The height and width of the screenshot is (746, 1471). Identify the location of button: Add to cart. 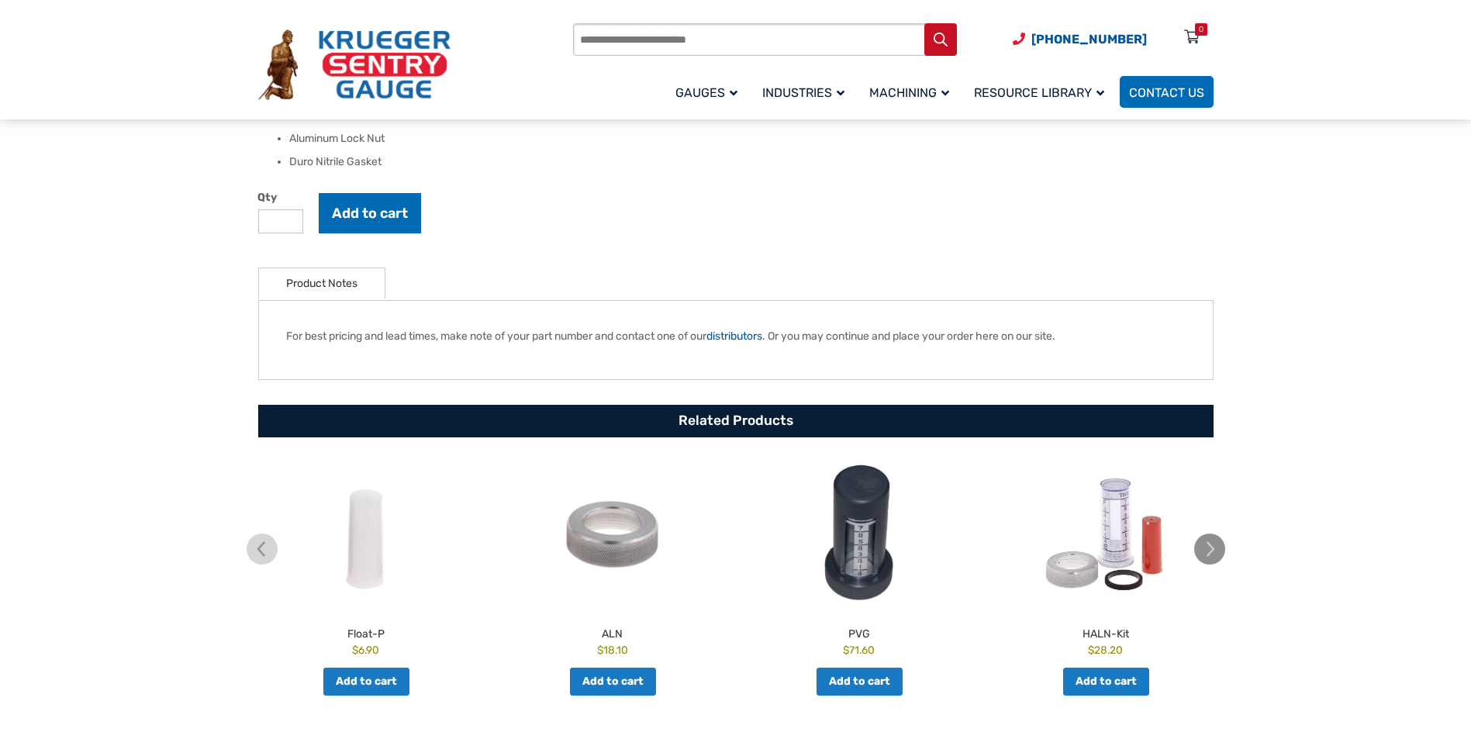
(370, 213).